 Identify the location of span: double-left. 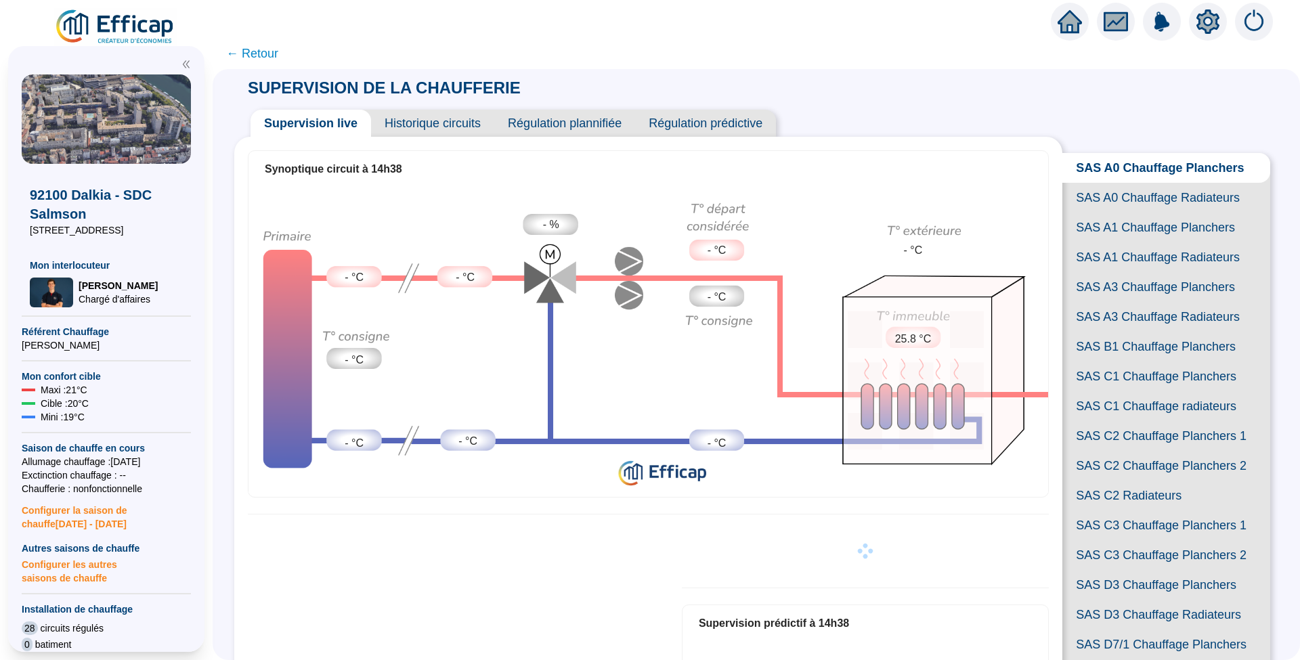
(186, 64).